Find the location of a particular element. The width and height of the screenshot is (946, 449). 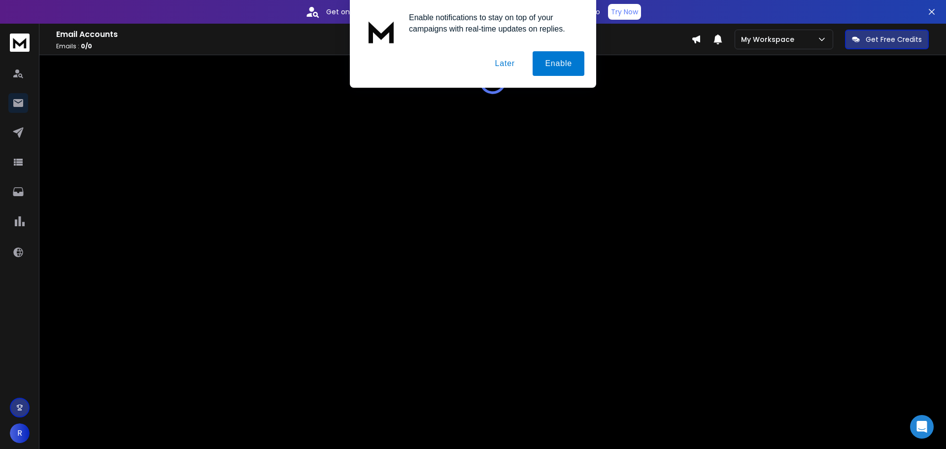

span: R is located at coordinates (20, 433).